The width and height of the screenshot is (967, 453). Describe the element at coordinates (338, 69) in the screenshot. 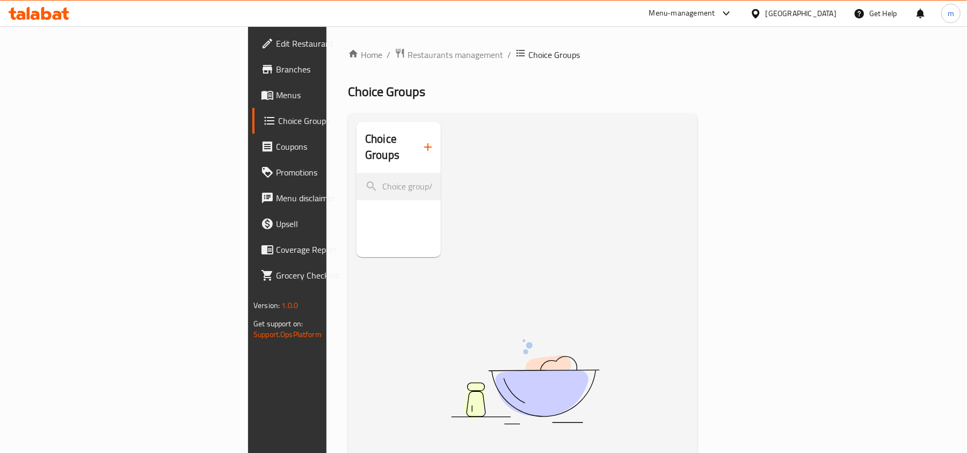

I see `span: Branches` at that location.